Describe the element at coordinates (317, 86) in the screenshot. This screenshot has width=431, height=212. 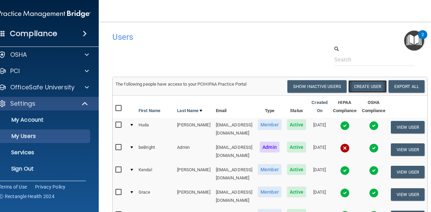
I see `button: Show Inactive Users` at that location.